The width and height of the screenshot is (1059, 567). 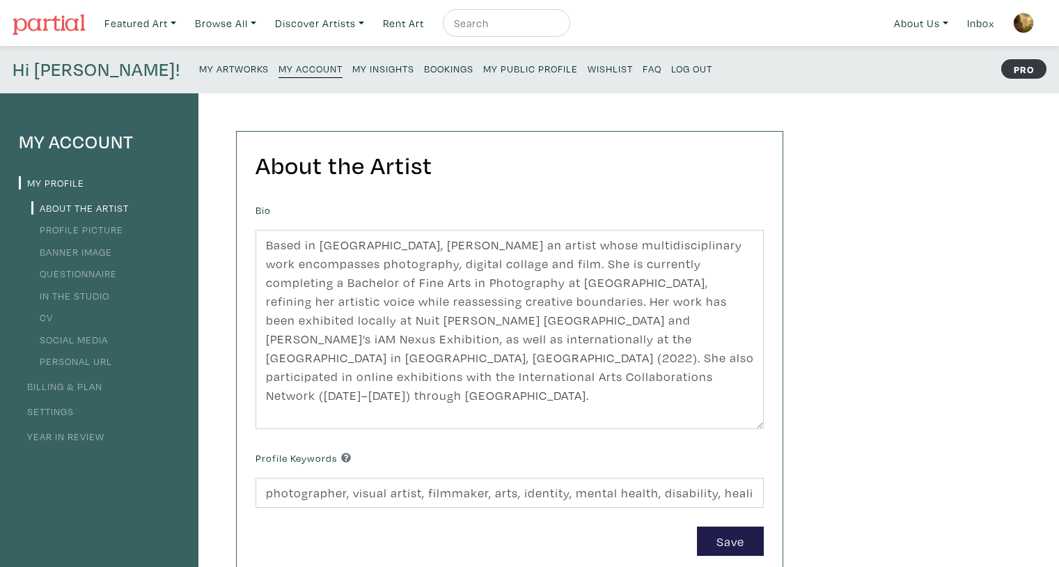 What do you see at coordinates (226, 23) in the screenshot?
I see `a: Browse All` at bounding box center [226, 23].